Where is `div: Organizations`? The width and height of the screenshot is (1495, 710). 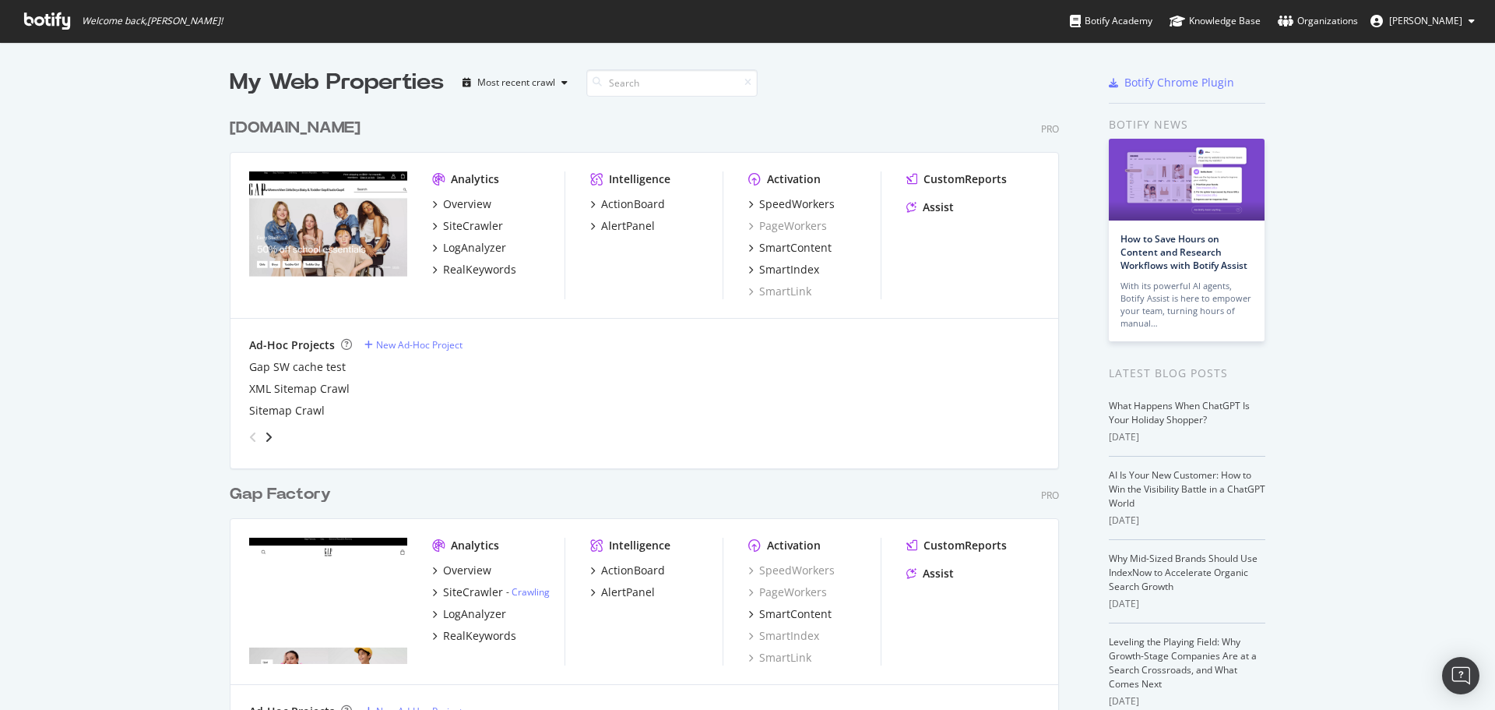
div: Organizations is located at coordinates (1318, 21).